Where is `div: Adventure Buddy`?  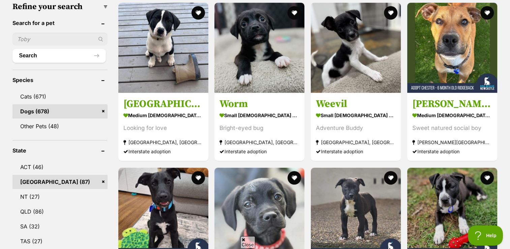
div: Adventure Buddy is located at coordinates (356, 128).